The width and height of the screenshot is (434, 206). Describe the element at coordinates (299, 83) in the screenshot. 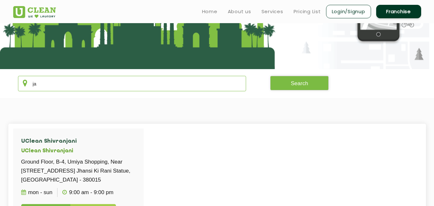

I see `button: Search` at that location.